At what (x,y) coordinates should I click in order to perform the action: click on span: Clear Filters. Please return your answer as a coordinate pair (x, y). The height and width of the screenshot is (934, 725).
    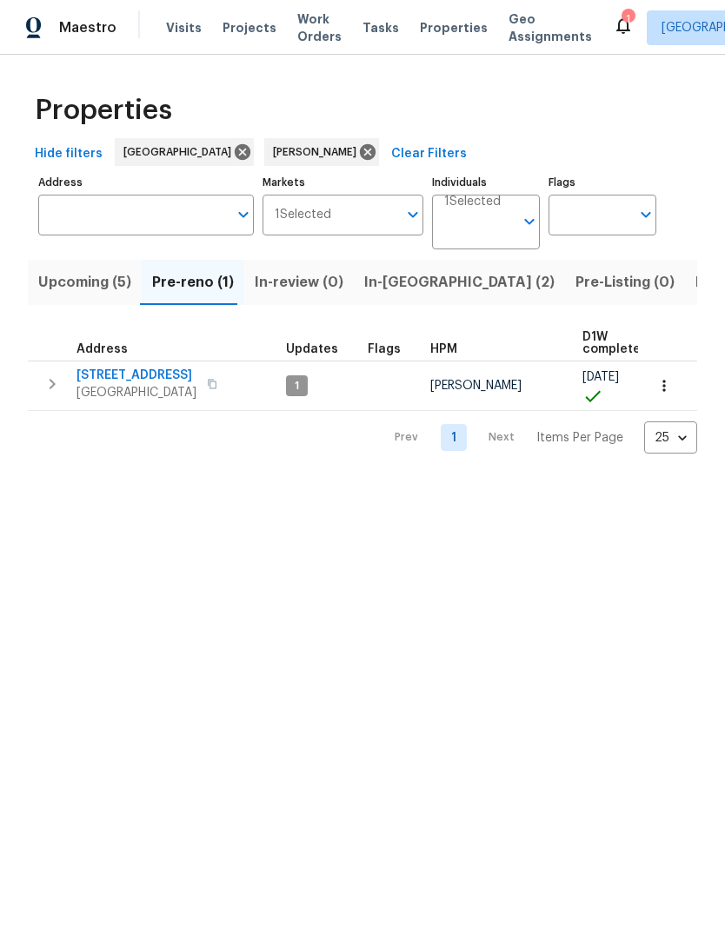
    Looking at the image, I should click on (428, 154).